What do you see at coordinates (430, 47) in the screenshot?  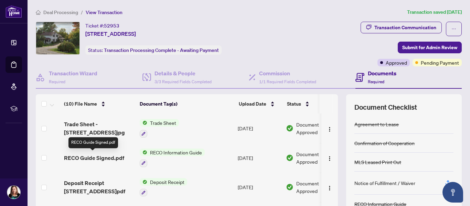 I see `span: Submit for Admin Review` at bounding box center [430, 47].